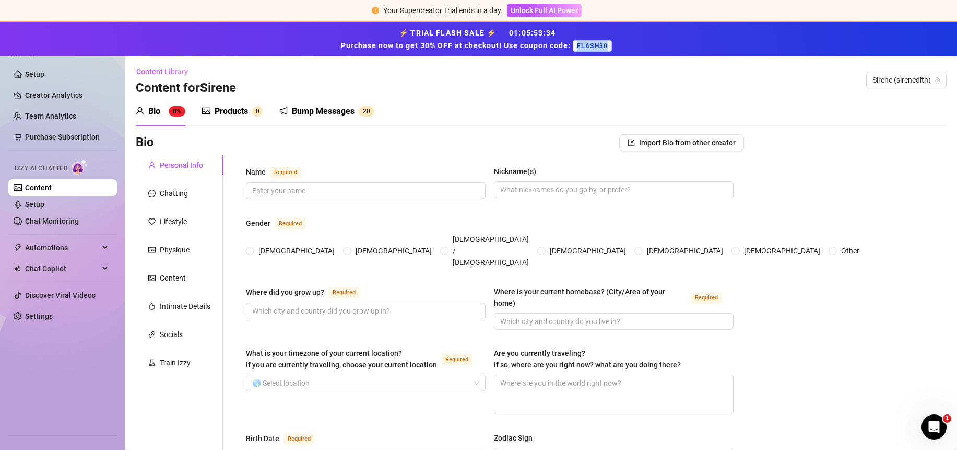 The height and width of the screenshot is (450, 957). I want to click on span: 2, so click(365, 111).